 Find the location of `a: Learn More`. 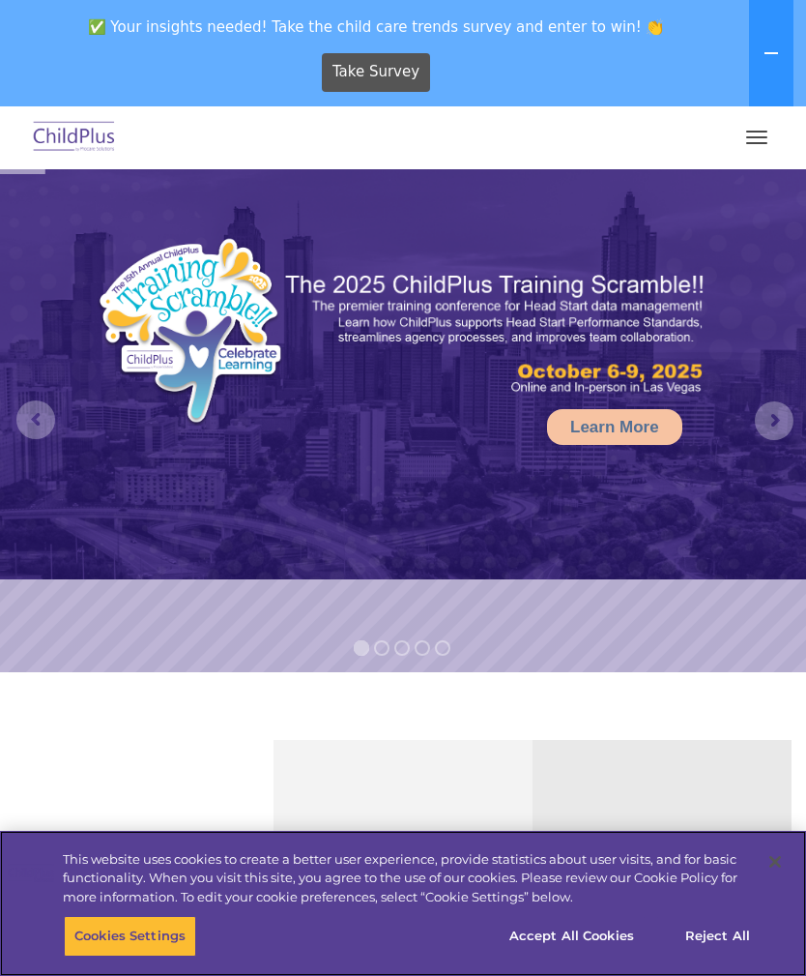

a: Learn More is located at coordinates (615, 426).